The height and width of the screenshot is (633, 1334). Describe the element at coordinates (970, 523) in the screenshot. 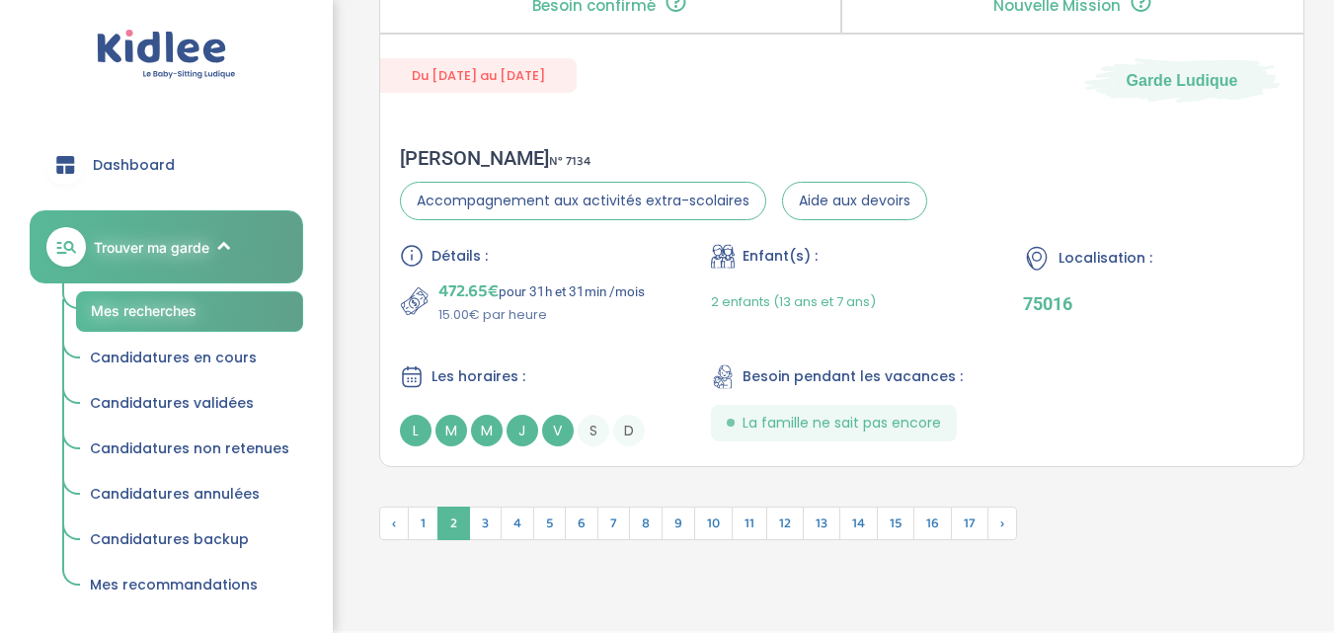

I see `span: 17` at that location.